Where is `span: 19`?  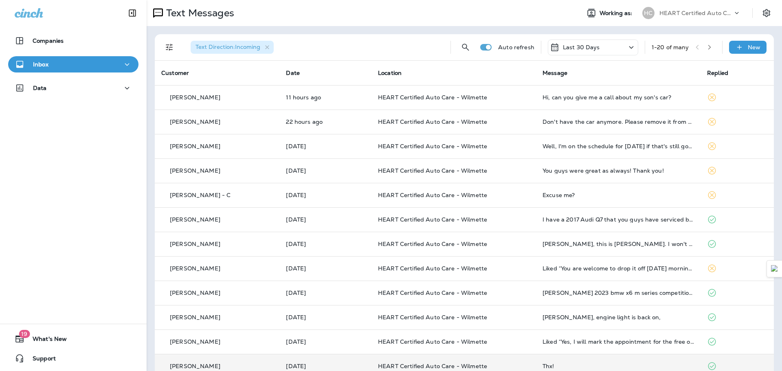
span: 19 is located at coordinates (24, 334).